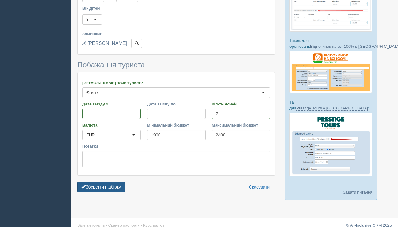  What do you see at coordinates (259, 187) in the screenshot?
I see `a: Скасувати` at bounding box center [259, 187].